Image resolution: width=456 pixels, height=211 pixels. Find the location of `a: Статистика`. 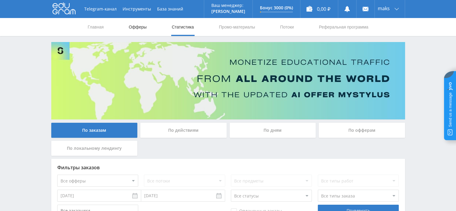

a: Статистика is located at coordinates (183, 27).